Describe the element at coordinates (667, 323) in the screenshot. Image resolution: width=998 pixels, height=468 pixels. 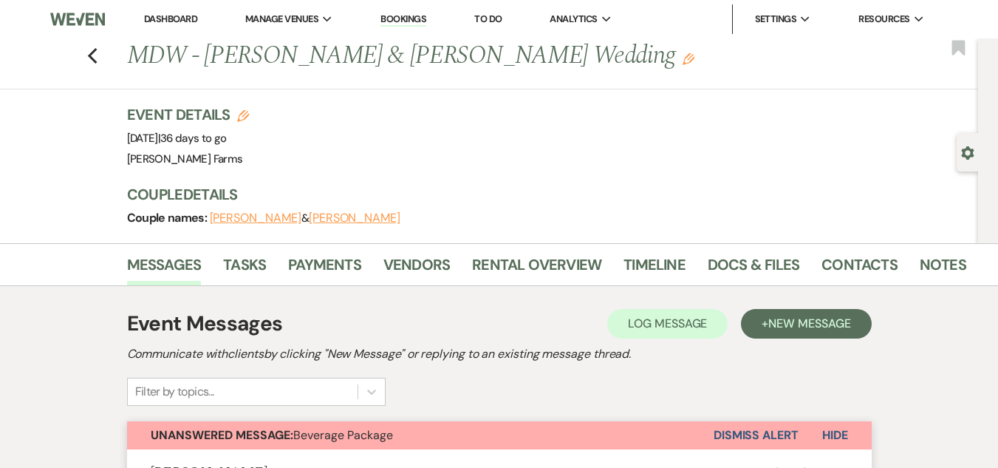
I see `span: Log Message` at that location.